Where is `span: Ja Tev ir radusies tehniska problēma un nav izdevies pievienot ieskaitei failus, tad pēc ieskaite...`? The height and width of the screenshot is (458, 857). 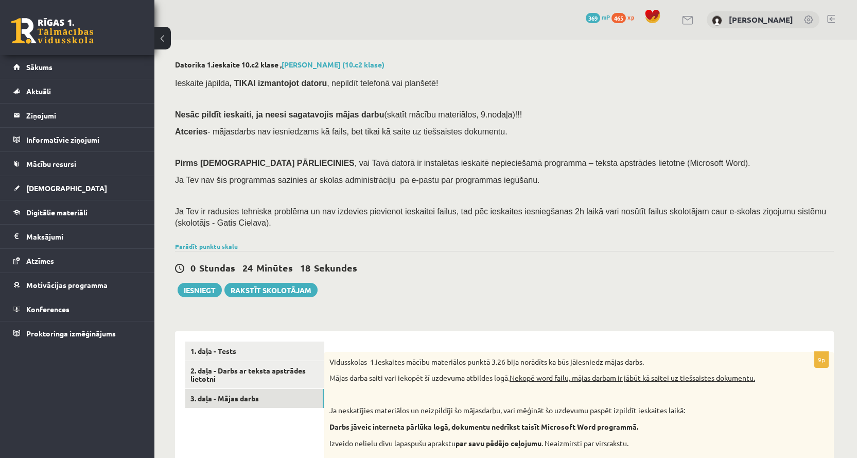 span: Ja Tev ir radusies tehniska problēma un nav izdevies pievienot ieskaitei failus, tad pēc ieskaite... is located at coordinates (501, 217).